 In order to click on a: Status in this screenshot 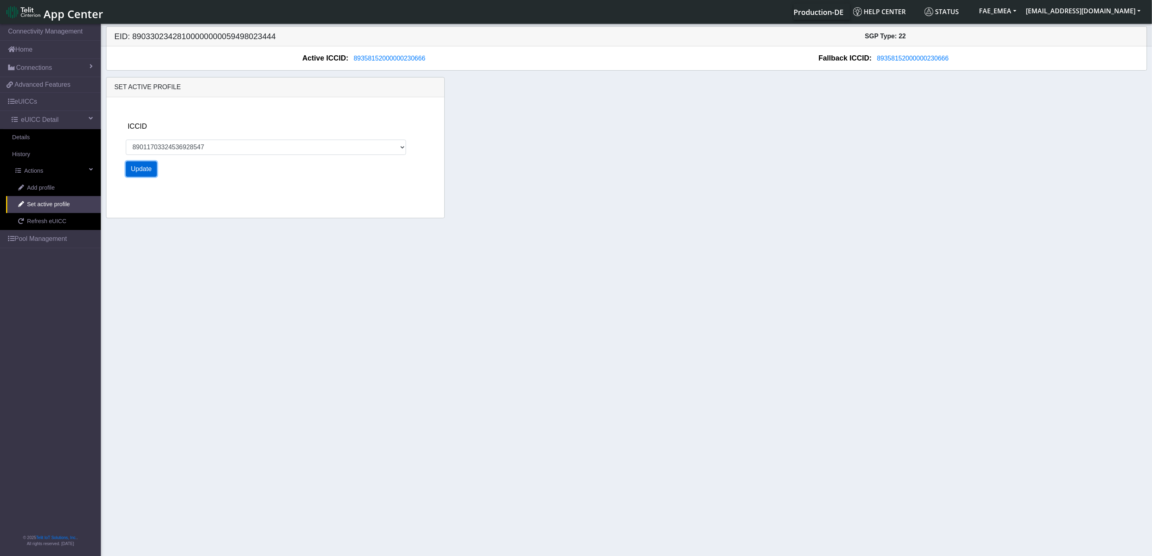, I will do `click(948, 12)`.